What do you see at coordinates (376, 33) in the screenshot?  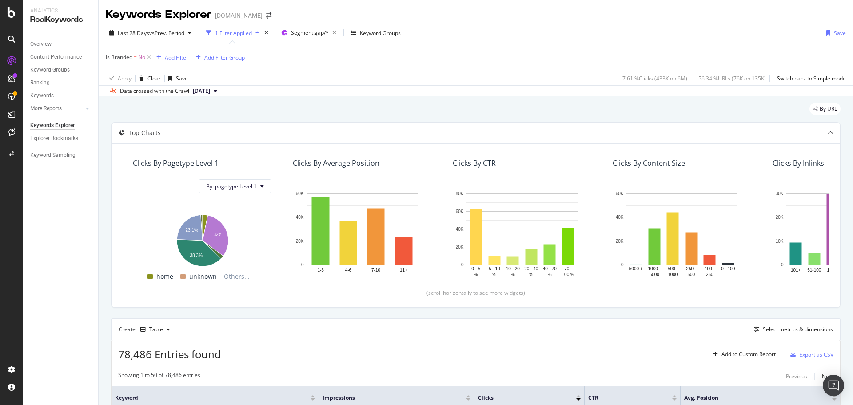 I see `button: Keyword Groups` at bounding box center [376, 33].